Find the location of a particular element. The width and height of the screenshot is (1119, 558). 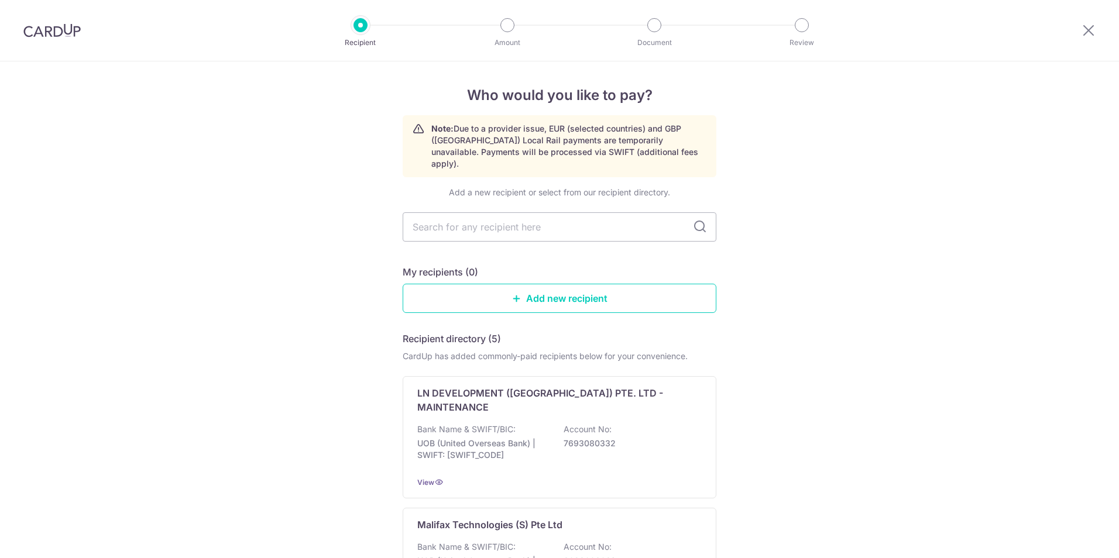

a: Add new recipient is located at coordinates (560, 299).